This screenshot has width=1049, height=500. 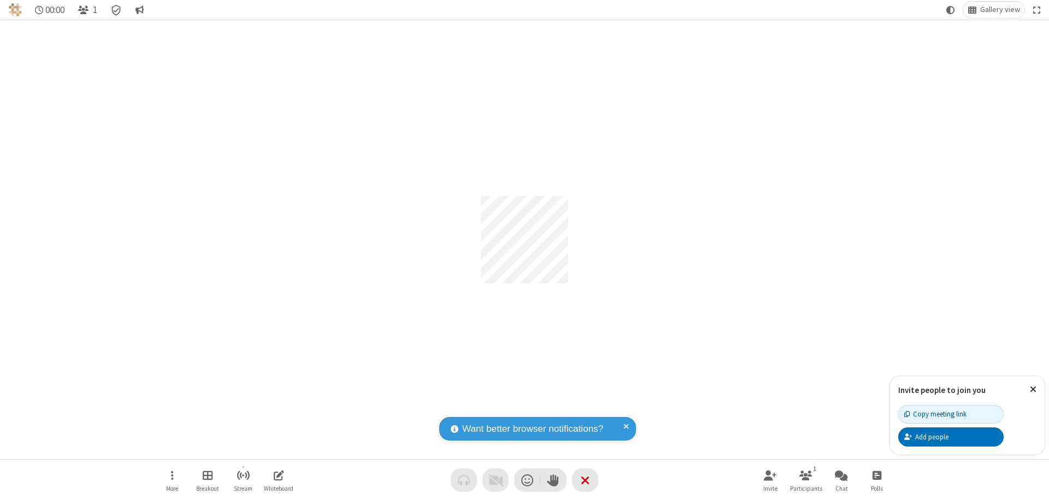 I want to click on button: Add people, so click(x=951, y=437).